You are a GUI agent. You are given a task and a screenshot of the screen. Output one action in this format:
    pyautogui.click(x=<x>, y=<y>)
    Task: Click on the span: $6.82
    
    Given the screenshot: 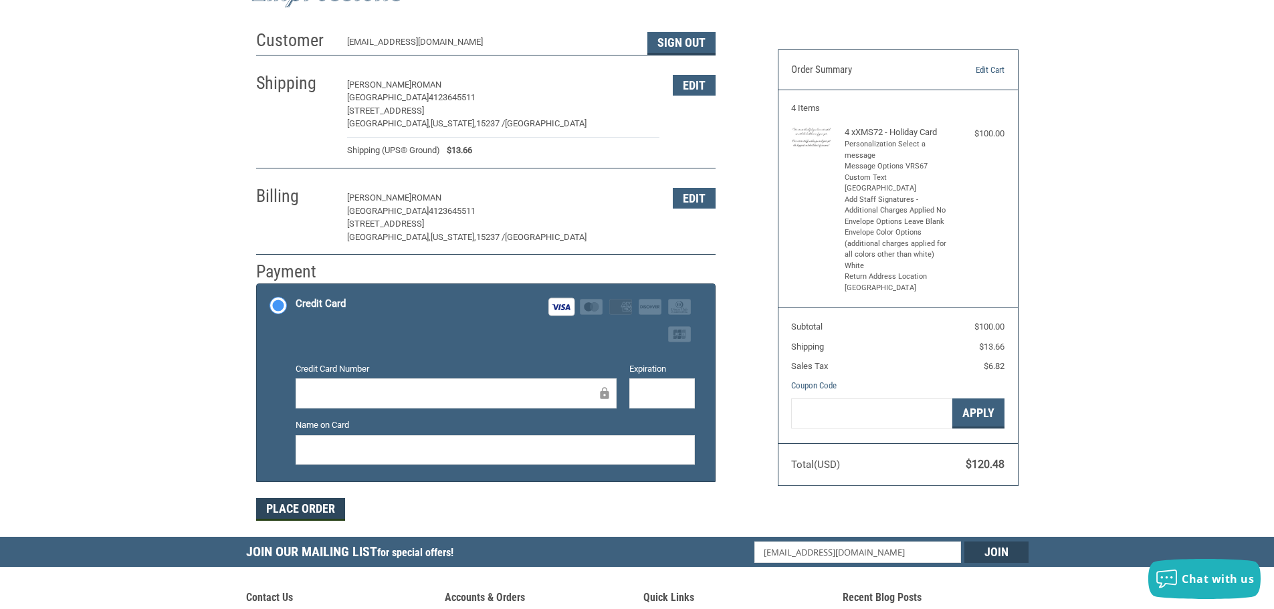 What is the action you would take?
    pyautogui.click(x=994, y=366)
    